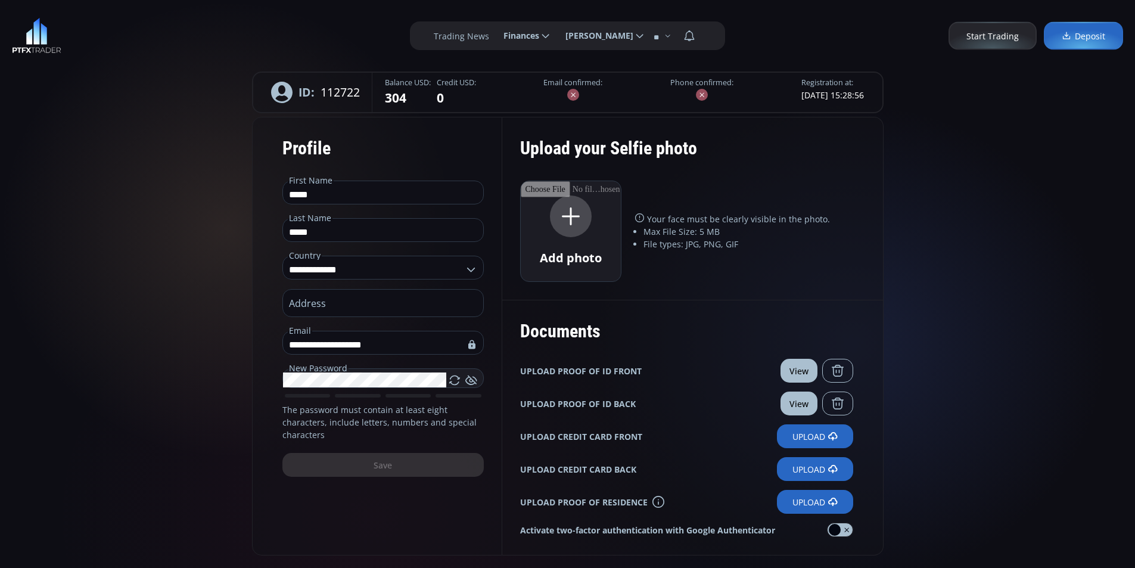 Image resolution: width=1135 pixels, height=568 pixels. What do you see at coordinates (377, 336) in the screenshot?
I see `form: The password must contain at least eight characters, include letters, numbers and special characters` at bounding box center [377, 336].